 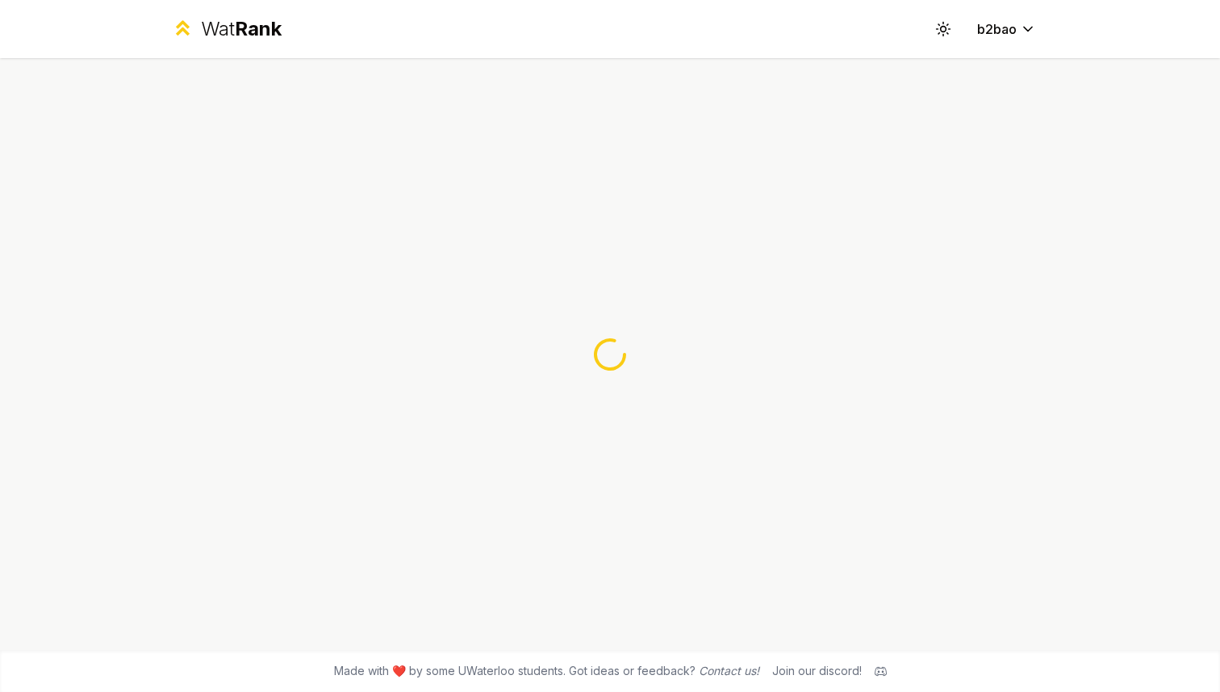 I want to click on span: b2bao, so click(x=997, y=29).